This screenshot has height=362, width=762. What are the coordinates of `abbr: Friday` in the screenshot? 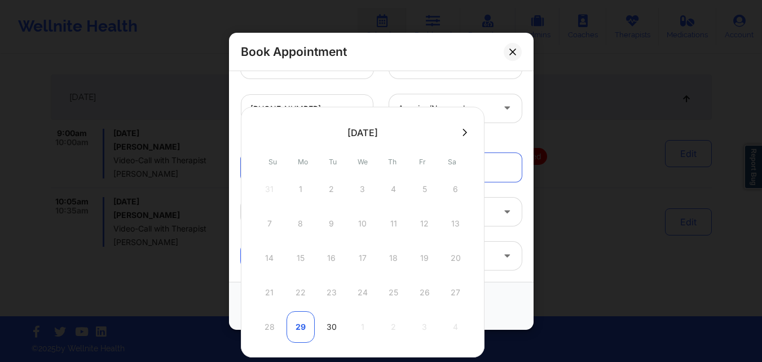 It's located at (423, 161).